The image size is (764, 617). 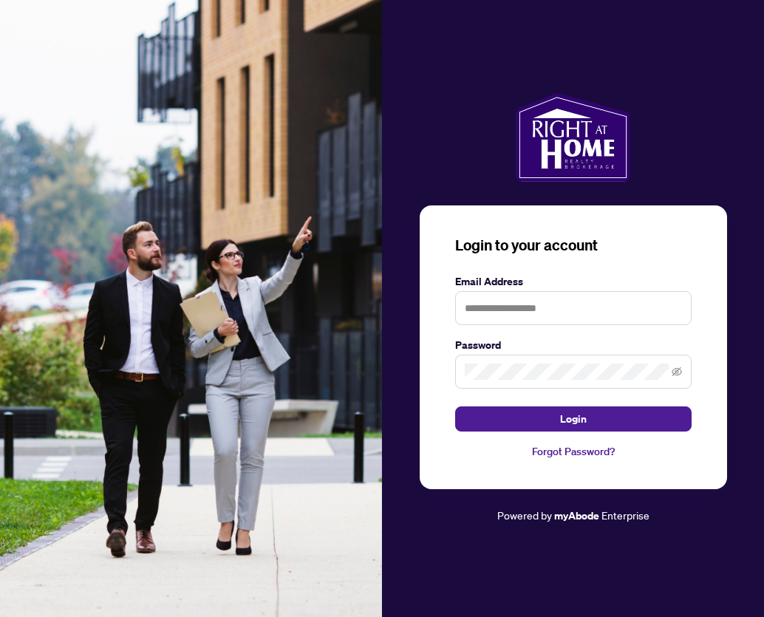 What do you see at coordinates (577, 516) in the screenshot?
I see `a: myAbode` at bounding box center [577, 516].